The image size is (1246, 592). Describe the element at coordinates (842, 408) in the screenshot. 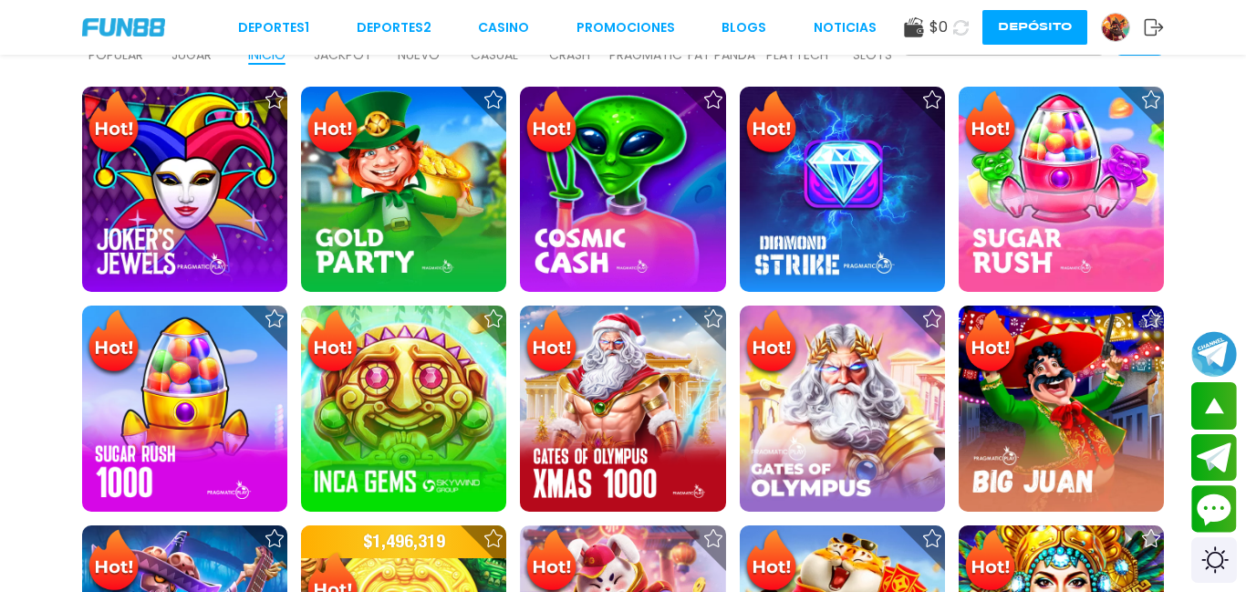

I see `img: Gates of Olympus` at that location.